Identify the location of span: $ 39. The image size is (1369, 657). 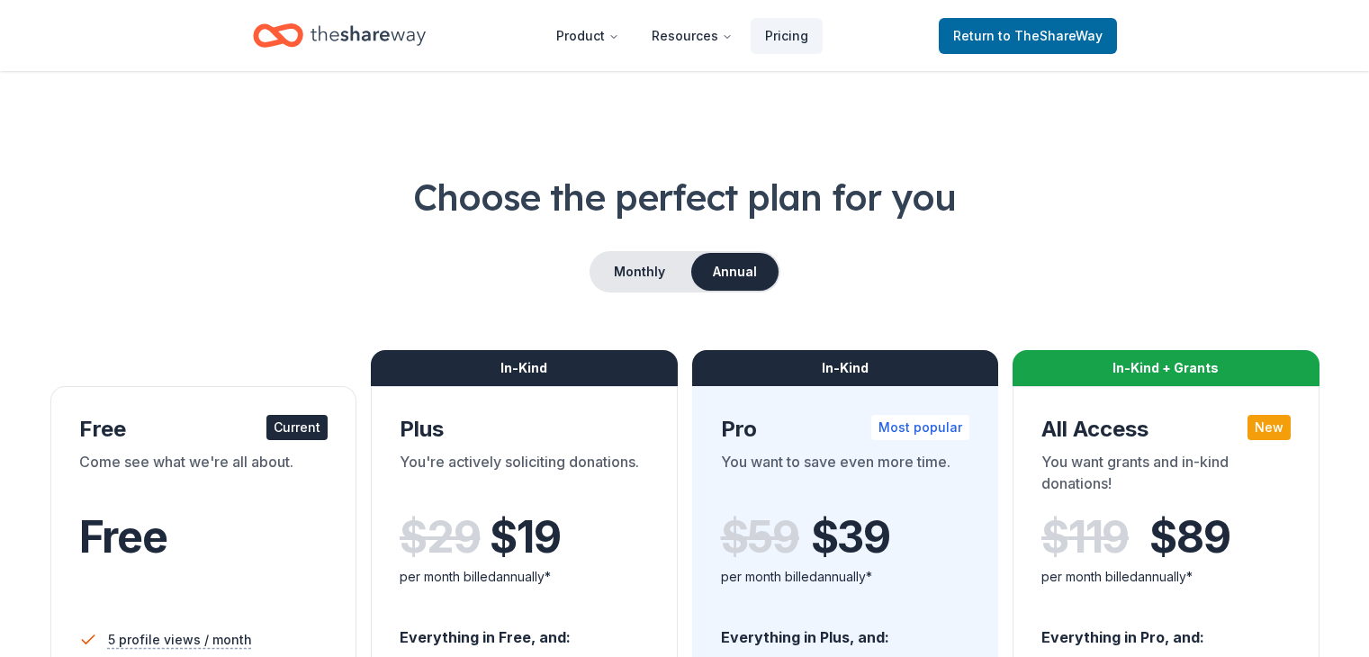
(850, 537).